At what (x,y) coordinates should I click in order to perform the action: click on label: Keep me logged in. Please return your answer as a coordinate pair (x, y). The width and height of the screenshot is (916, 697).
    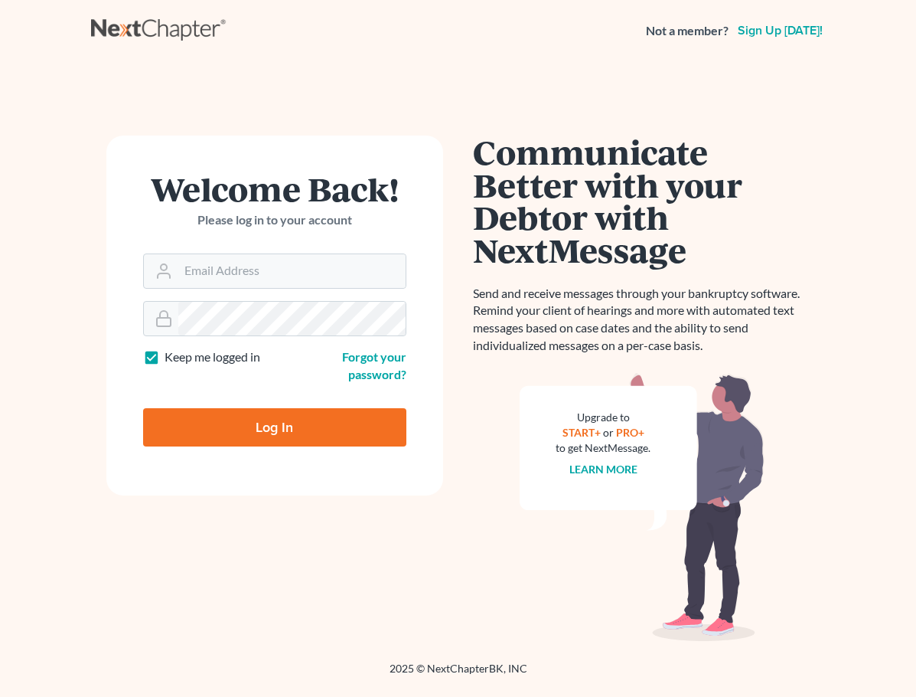
    Looking at the image, I should click on (212, 357).